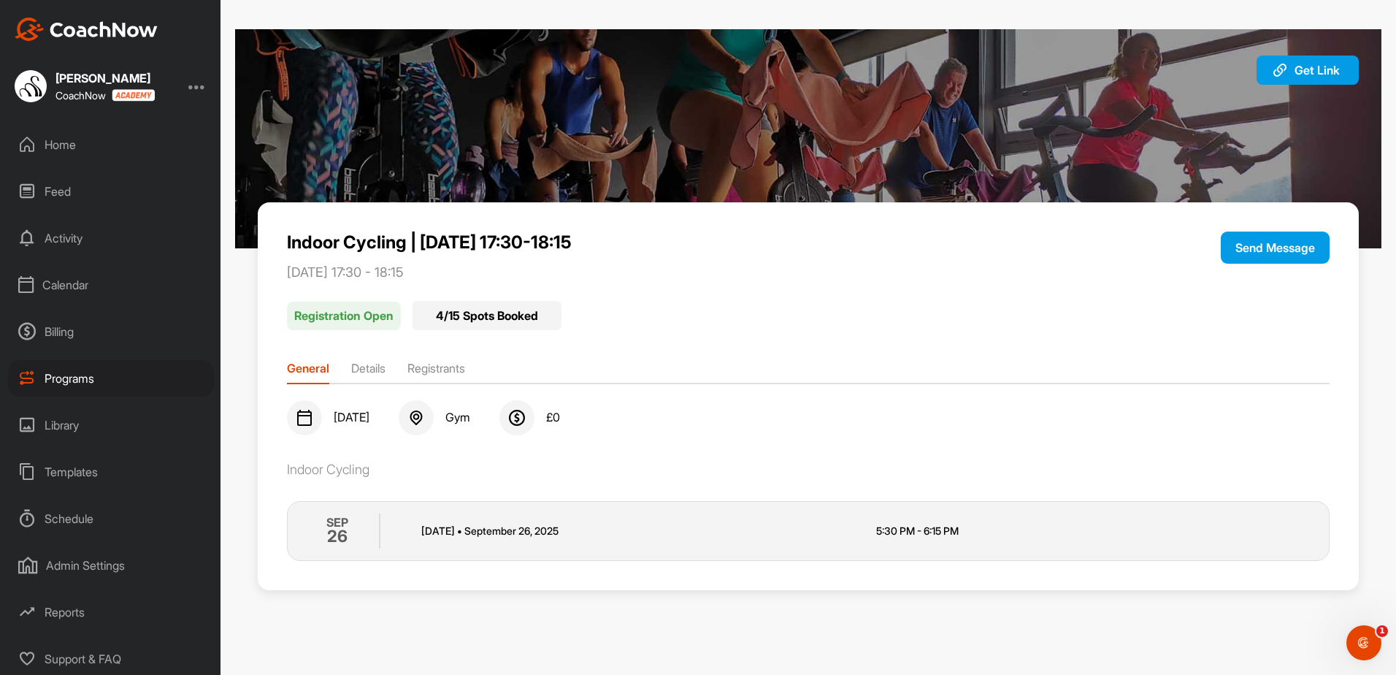 The height and width of the screenshot is (675, 1396). Describe the element at coordinates (105, 95) in the screenshot. I see `div: CoachNow` at that location.